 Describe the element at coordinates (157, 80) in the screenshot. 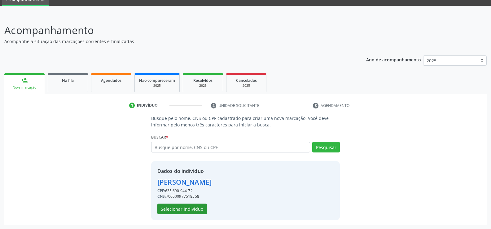

I see `span: Não compareceram` at that location.